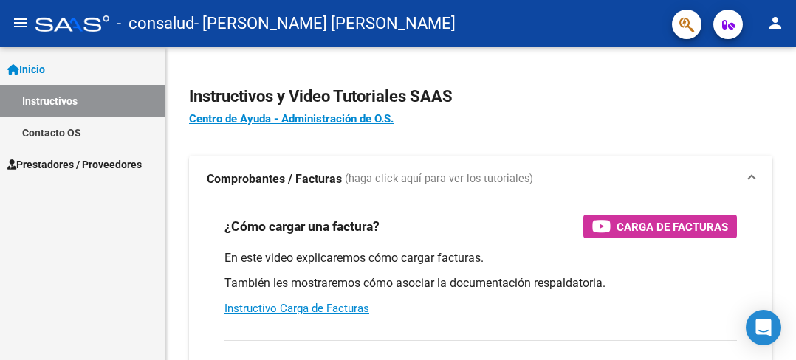  I want to click on span: Carga de Facturas, so click(672, 227).